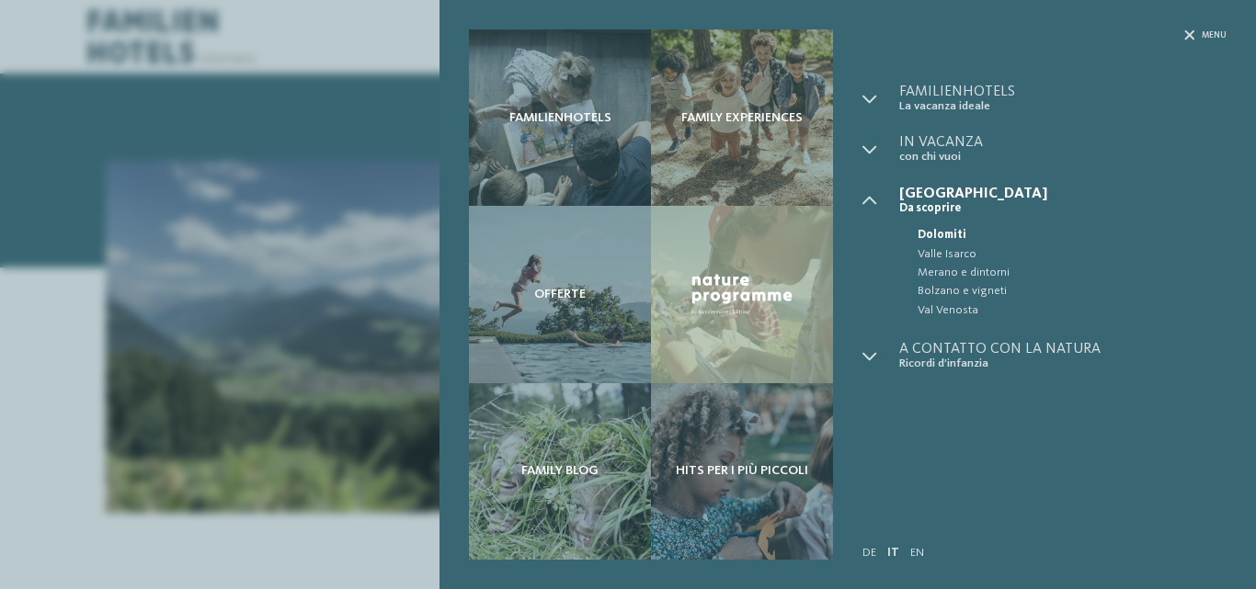 The image size is (1256, 589). What do you see at coordinates (560, 471) in the screenshot?
I see `span: Family Blog` at bounding box center [560, 471].